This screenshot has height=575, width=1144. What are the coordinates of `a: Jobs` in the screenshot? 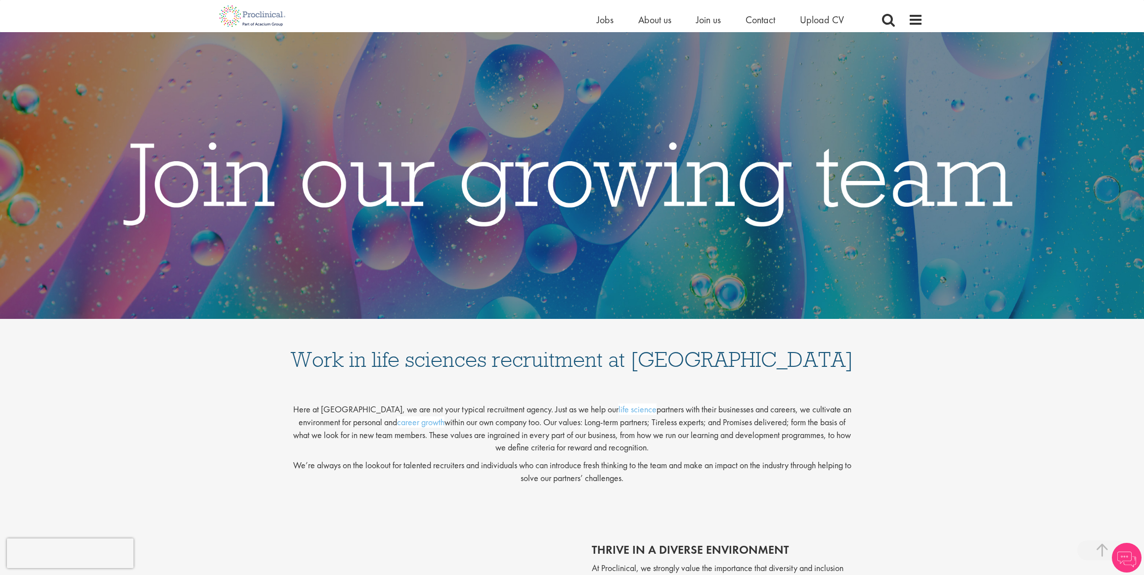 It's located at (605, 20).